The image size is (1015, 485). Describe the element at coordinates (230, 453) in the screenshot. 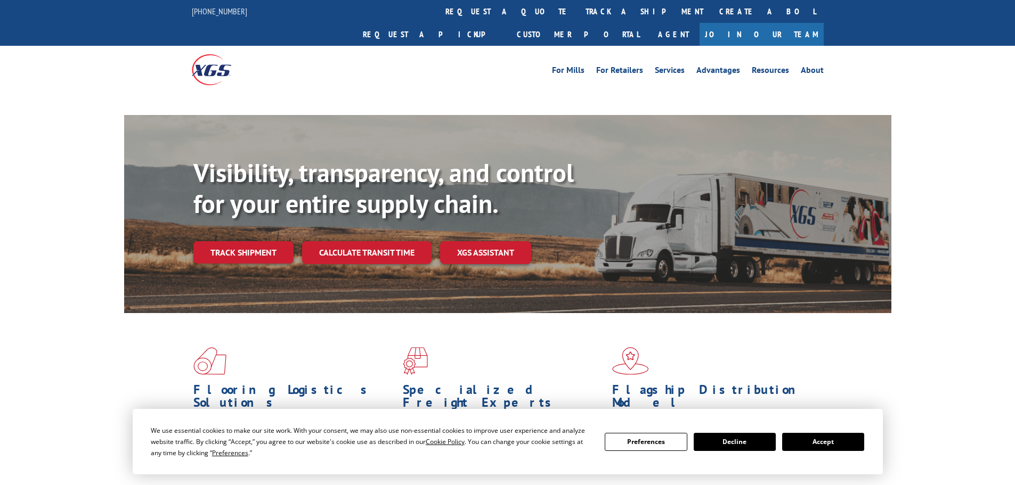

I see `span: Preferences` at that location.